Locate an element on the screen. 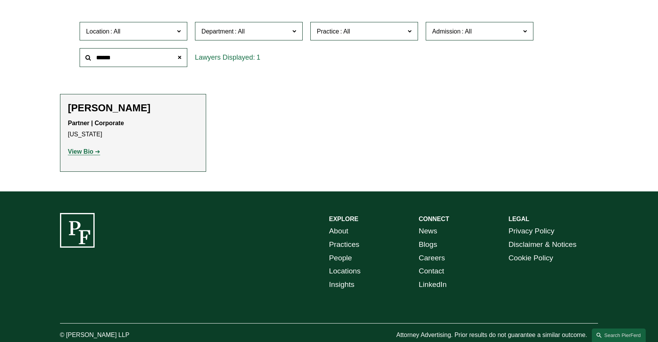  a: Insights is located at coordinates (342, 284).